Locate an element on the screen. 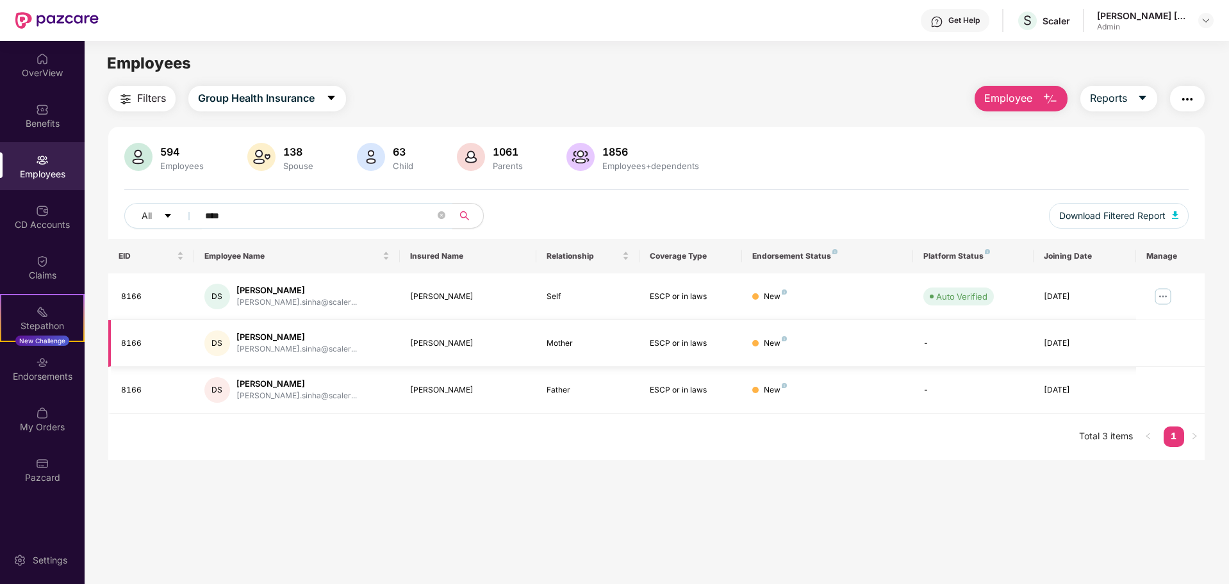 This screenshot has height=584, width=1229. span: Download Filtered Report is located at coordinates (1112, 216).